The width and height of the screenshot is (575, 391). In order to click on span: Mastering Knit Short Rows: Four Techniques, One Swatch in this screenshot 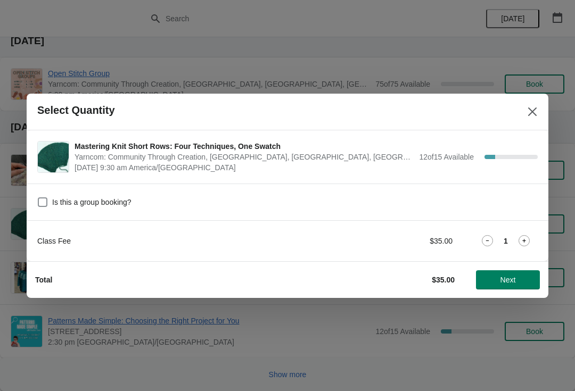, I will do `click(244, 146)`.